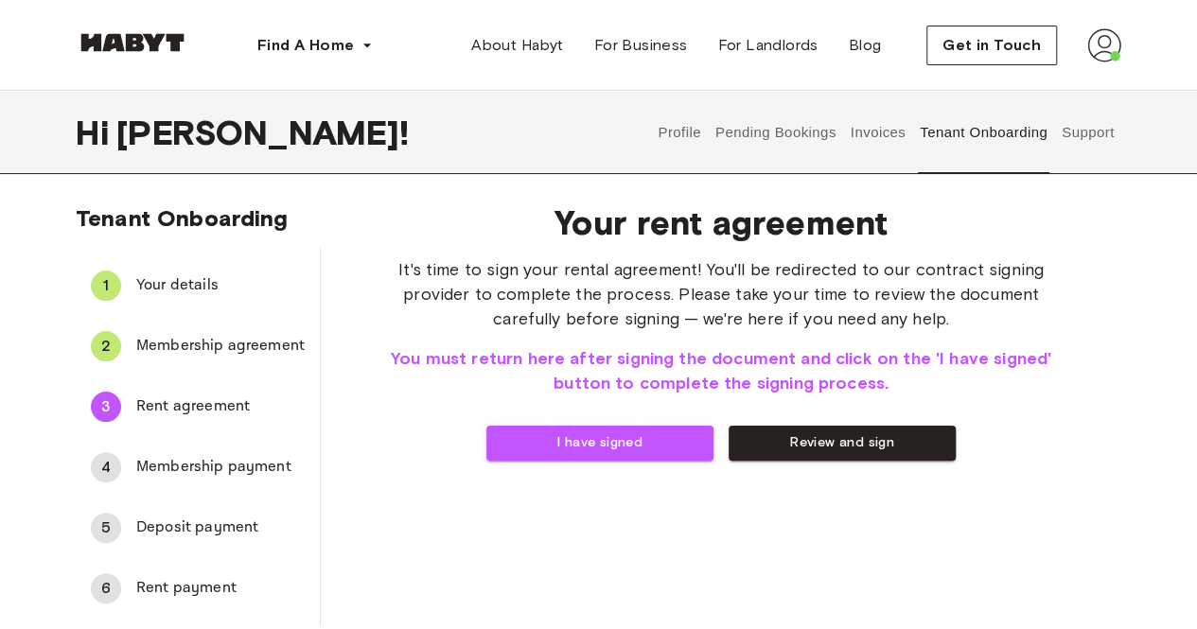 The height and width of the screenshot is (629, 1197). Describe the element at coordinates (1104, 45) in the screenshot. I see `img: avatar` at that location.